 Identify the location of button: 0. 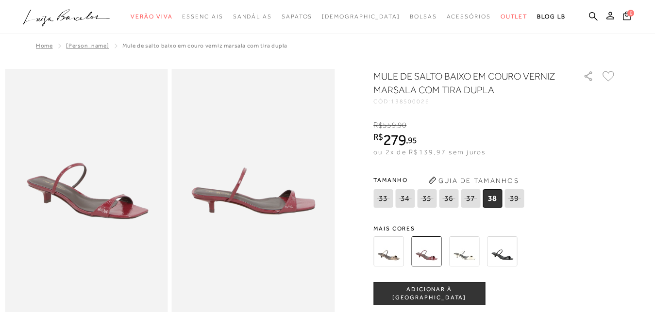
(626, 17).